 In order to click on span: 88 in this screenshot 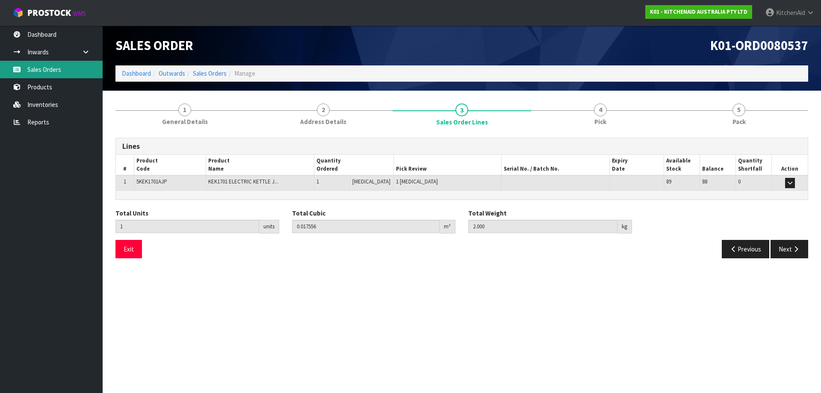, I will do `click(705, 181)`.